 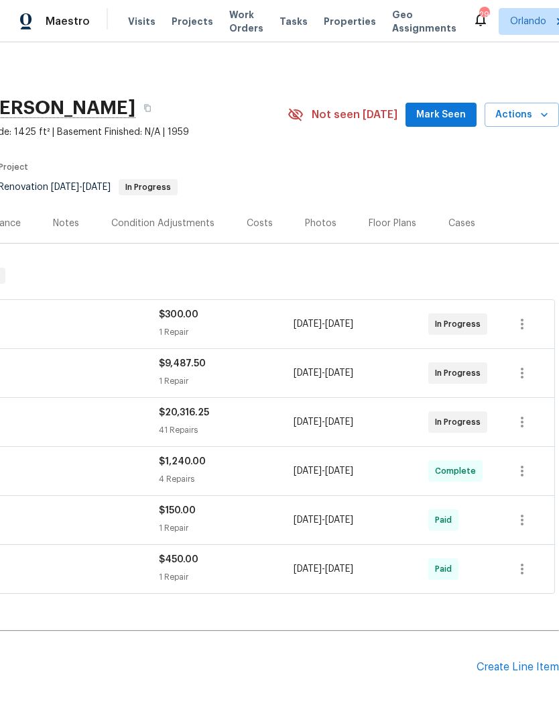 I want to click on span: $9,487.50, so click(x=182, y=364).